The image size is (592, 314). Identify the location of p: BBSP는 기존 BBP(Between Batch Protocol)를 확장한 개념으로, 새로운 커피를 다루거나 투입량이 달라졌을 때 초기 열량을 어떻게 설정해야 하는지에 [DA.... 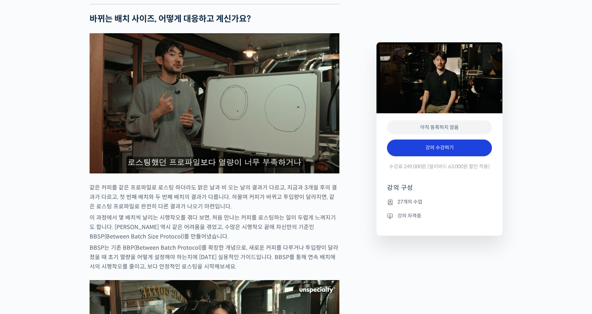
(214, 257).